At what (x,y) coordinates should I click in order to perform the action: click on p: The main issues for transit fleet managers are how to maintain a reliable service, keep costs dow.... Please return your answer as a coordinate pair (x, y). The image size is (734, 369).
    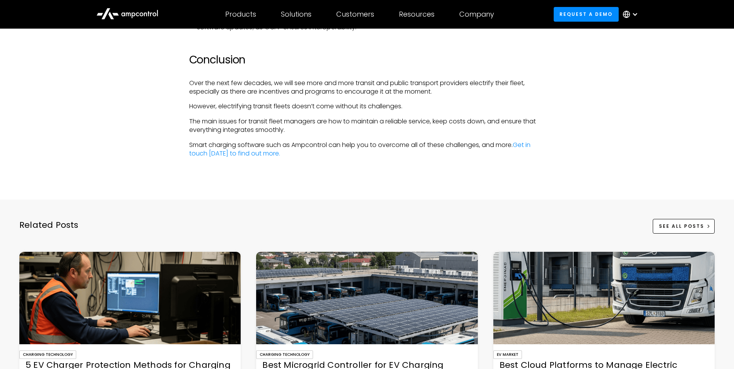
    Looking at the image, I should click on (367, 126).